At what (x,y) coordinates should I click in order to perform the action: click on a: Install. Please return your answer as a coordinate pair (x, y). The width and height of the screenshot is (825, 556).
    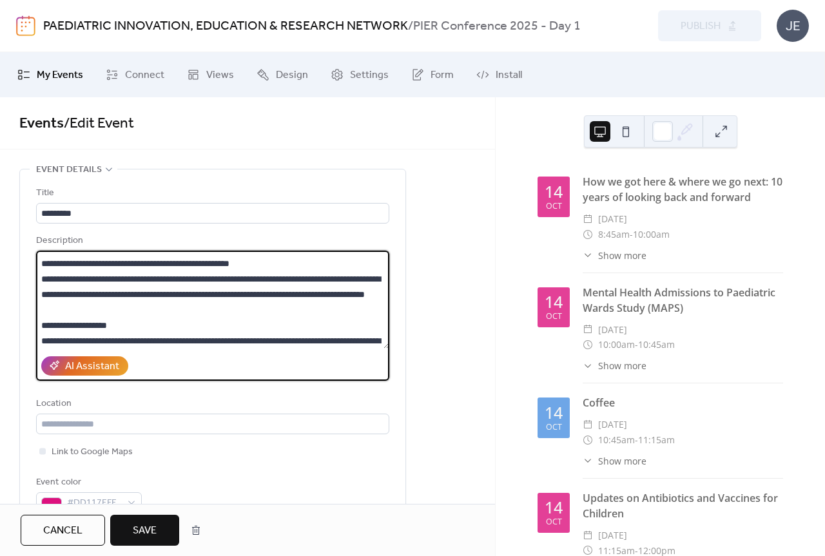
    Looking at the image, I should click on (499, 75).